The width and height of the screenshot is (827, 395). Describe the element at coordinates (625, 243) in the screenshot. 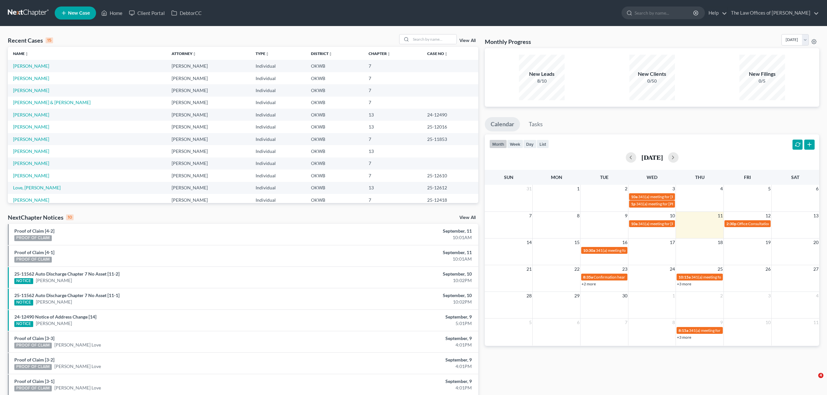

I see `span: 16` at that location.